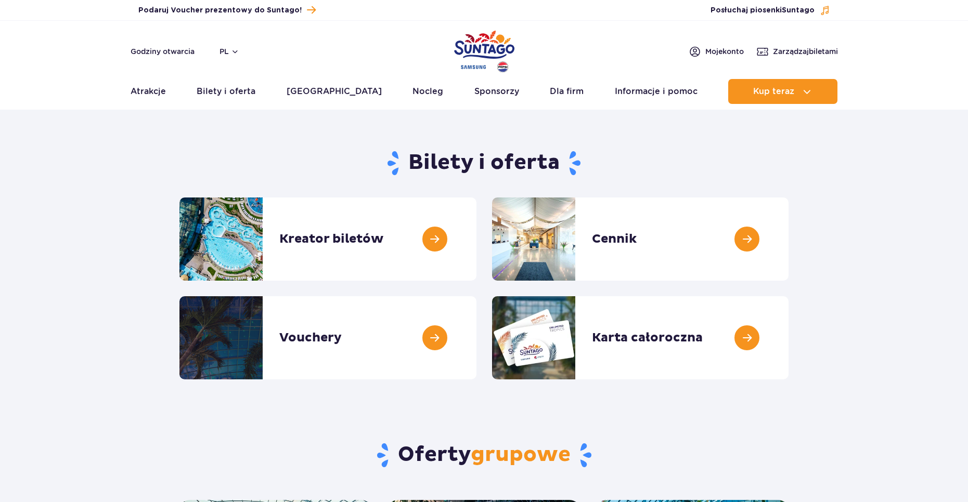  Describe the element at coordinates (566, 92) in the screenshot. I see `a: Dla firm` at that location.